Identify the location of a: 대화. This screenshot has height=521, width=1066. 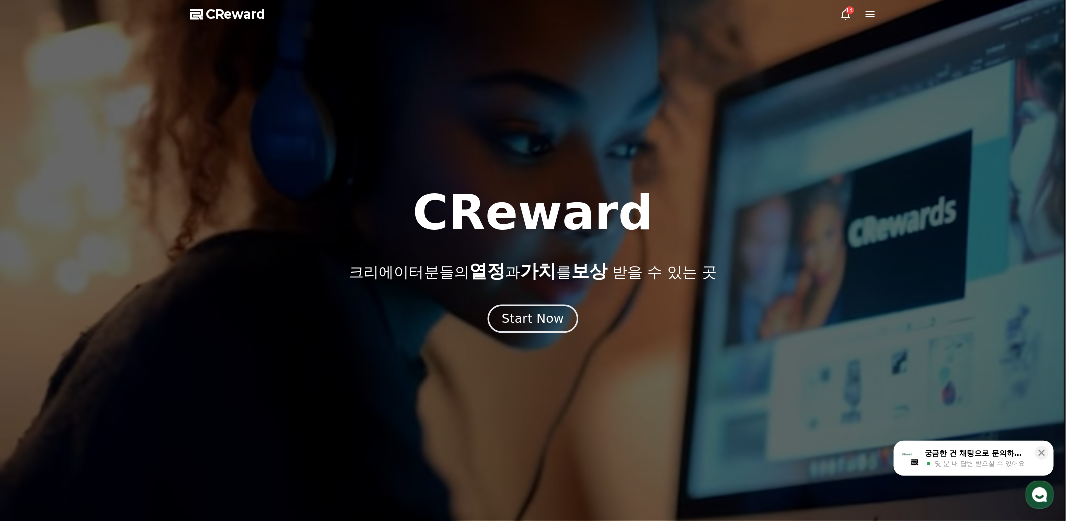
(98, 330).